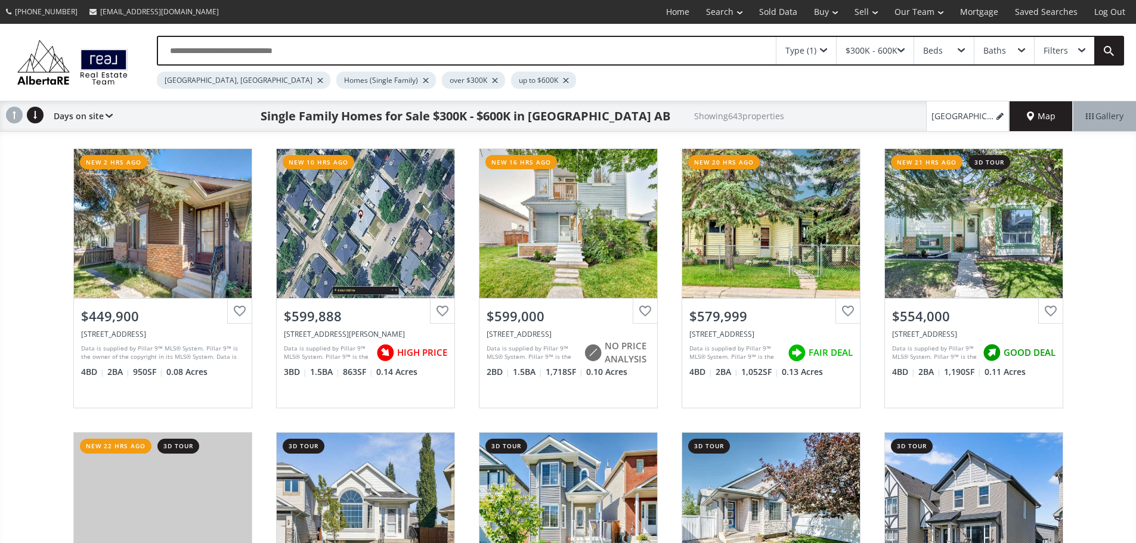 Image resolution: width=1136 pixels, height=543 pixels. Describe the element at coordinates (974, 316) in the screenshot. I see `div: $554,000` at that location.